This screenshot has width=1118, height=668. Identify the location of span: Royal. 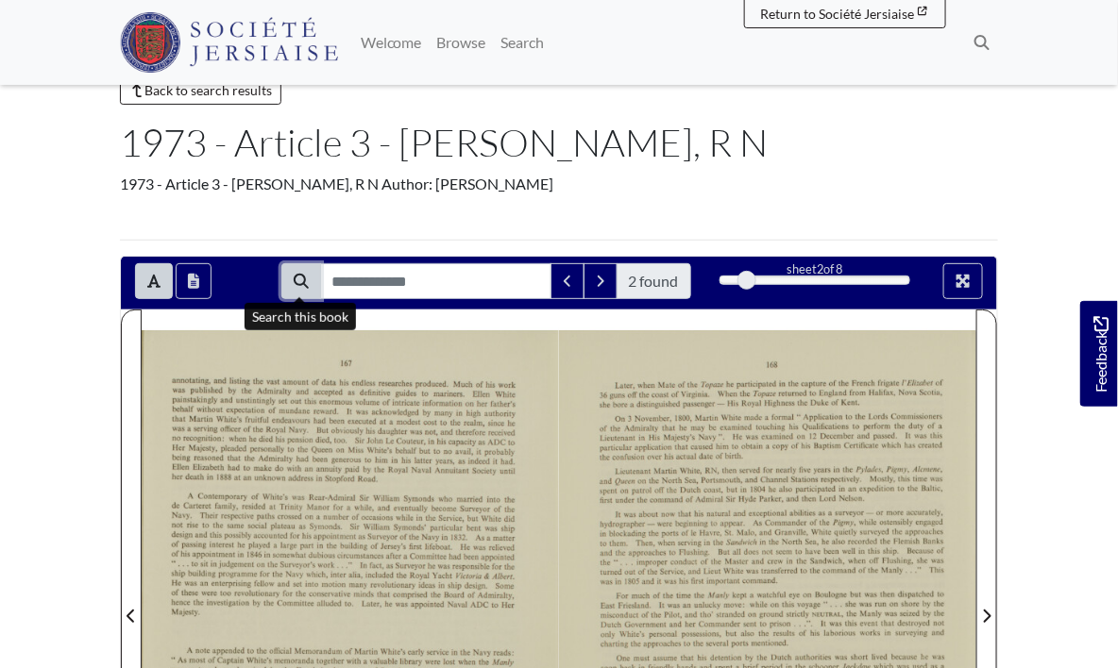
(274, 431).